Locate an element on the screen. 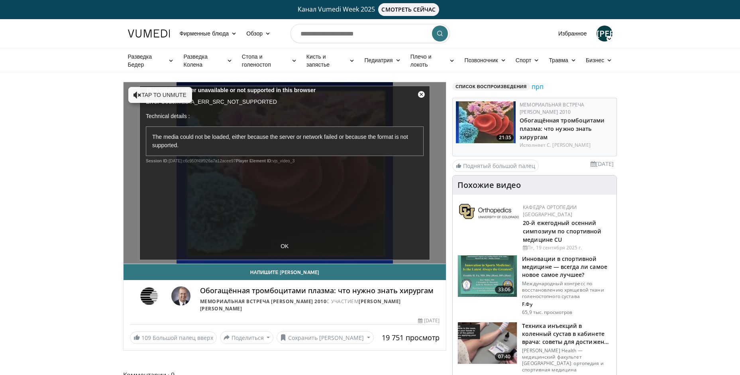  span: 21:35 is located at coordinates (505, 137).